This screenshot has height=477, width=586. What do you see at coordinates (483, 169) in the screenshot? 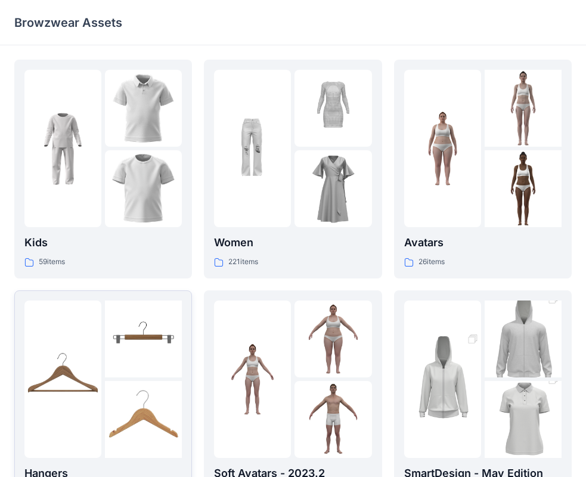
I see `a: folder 1folder 2folder 3Avatars26items` at bounding box center [483, 169].